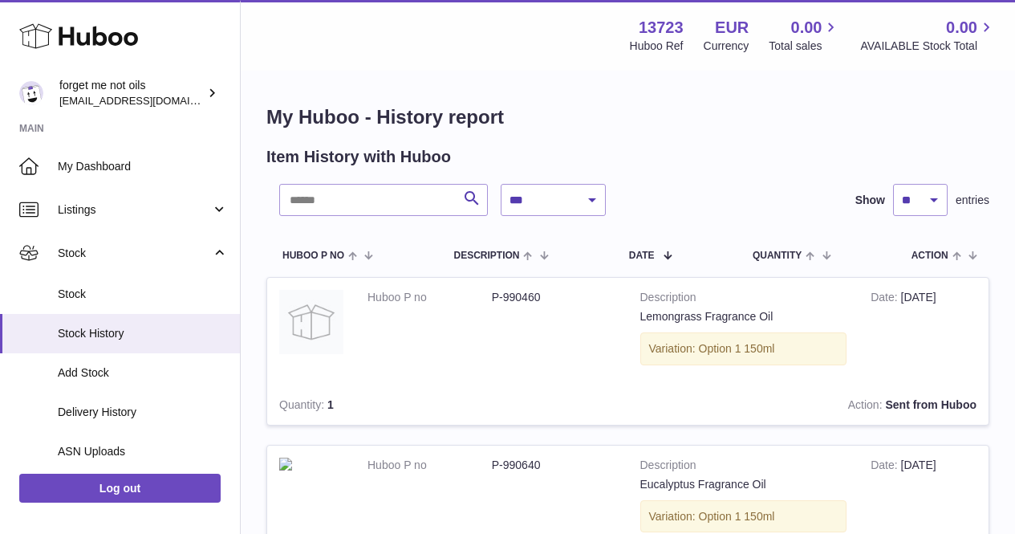 Image resolution: width=1015 pixels, height=534 pixels. Describe the element at coordinates (928, 46) in the screenshot. I see `span: AVAILABLE Stock Total` at that location.